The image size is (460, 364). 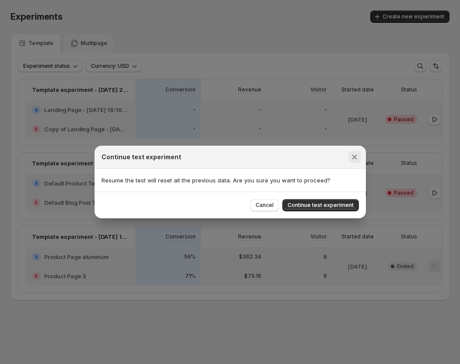 I want to click on span: Cancel, so click(x=264, y=205).